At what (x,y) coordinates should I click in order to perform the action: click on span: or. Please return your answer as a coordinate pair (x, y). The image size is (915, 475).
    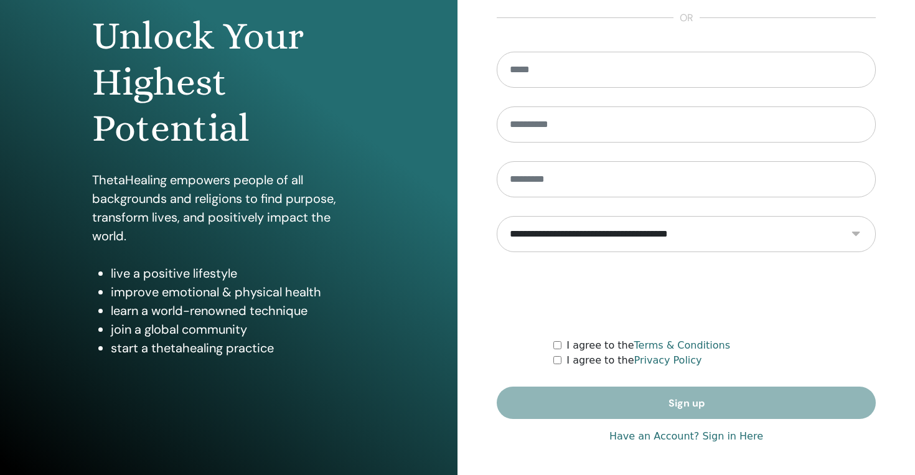
    Looking at the image, I should click on (686, 18).